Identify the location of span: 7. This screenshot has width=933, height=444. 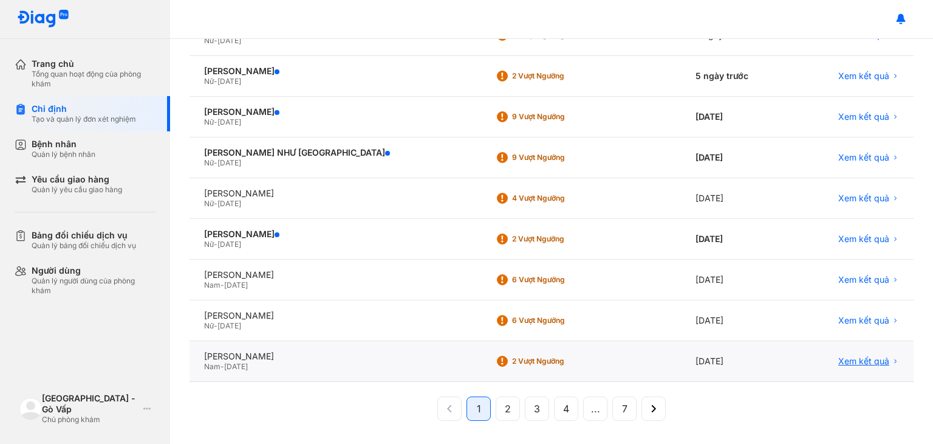
(625, 408).